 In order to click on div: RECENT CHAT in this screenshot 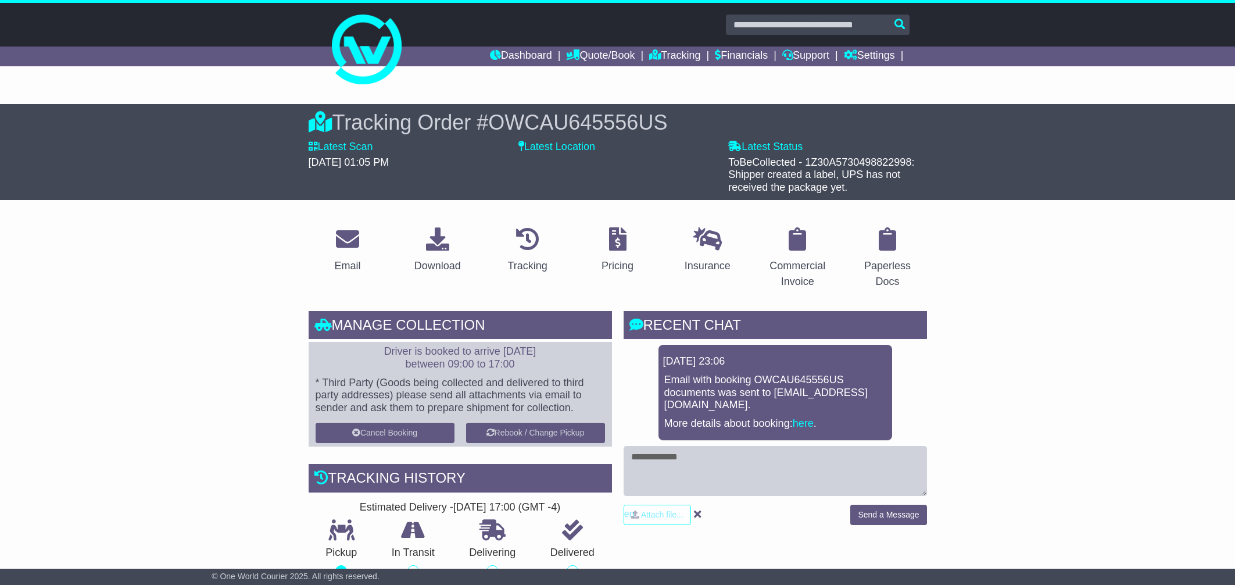, I will do `click(775, 327)`.